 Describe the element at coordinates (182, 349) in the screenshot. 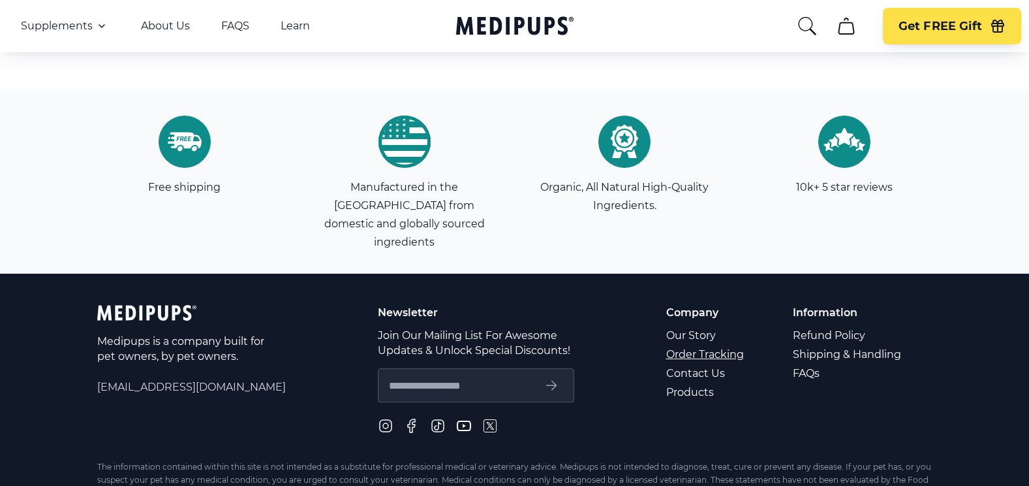

I see `p: Medipups is a company built for pet owners, by pet owners.` at that location.